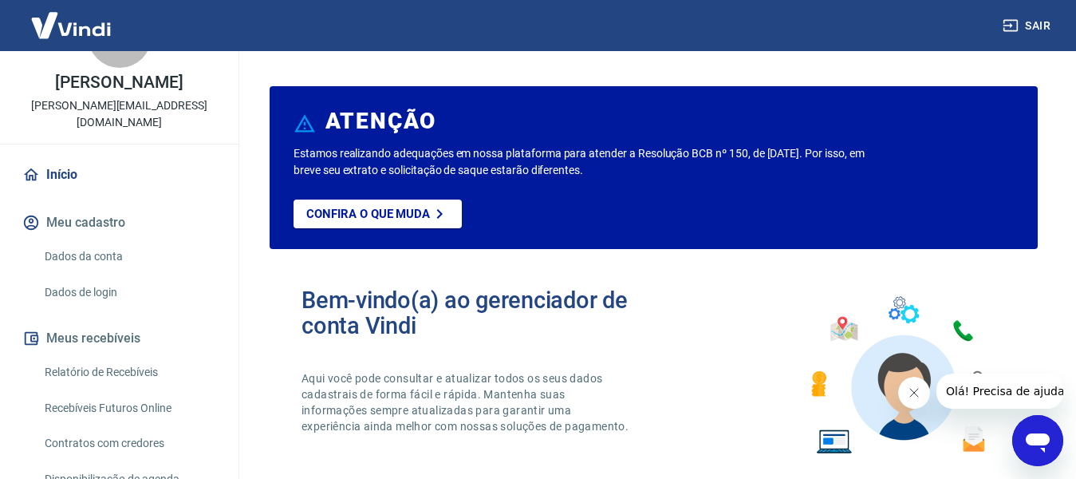  I want to click on h6: ATENÇÃO, so click(381, 121).